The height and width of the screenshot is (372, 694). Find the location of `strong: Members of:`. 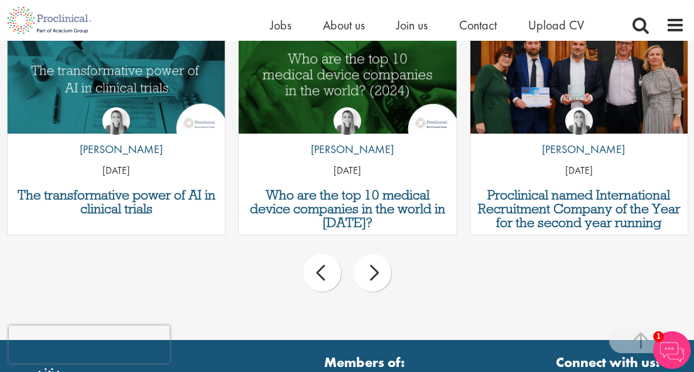

strong: Members of: is located at coordinates (365, 362).